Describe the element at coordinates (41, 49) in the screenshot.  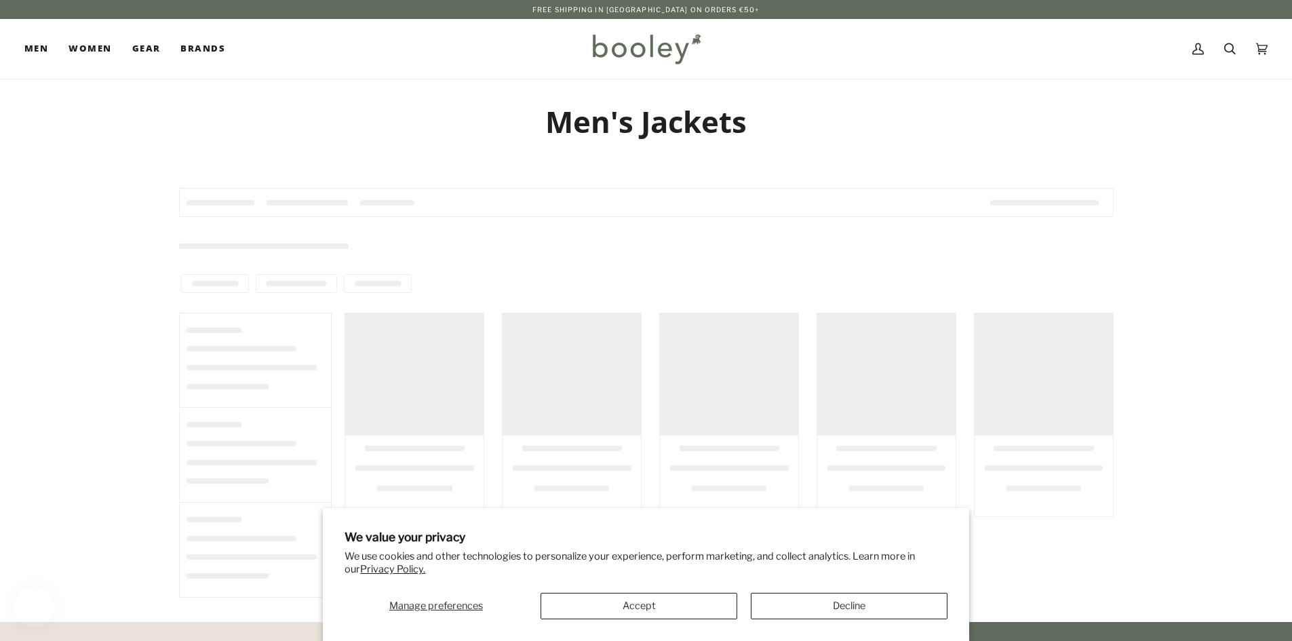
I see `a: Men` at that location.